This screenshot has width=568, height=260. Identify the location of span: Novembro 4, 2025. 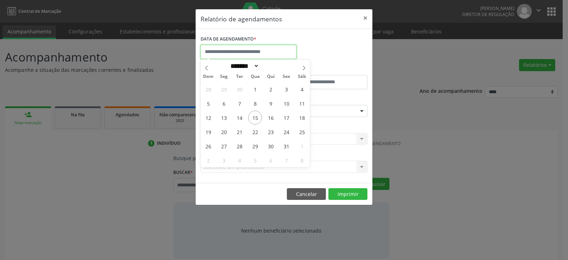
(239, 160).